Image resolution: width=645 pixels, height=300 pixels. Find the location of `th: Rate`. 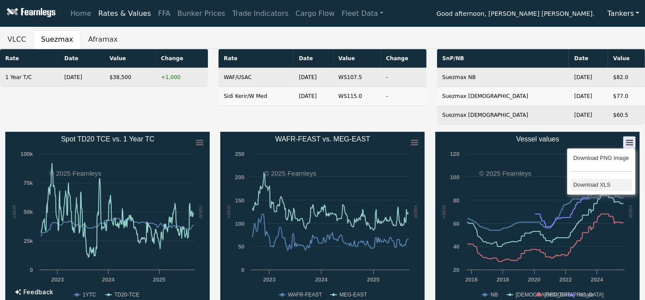

th: Rate is located at coordinates (256, 58).